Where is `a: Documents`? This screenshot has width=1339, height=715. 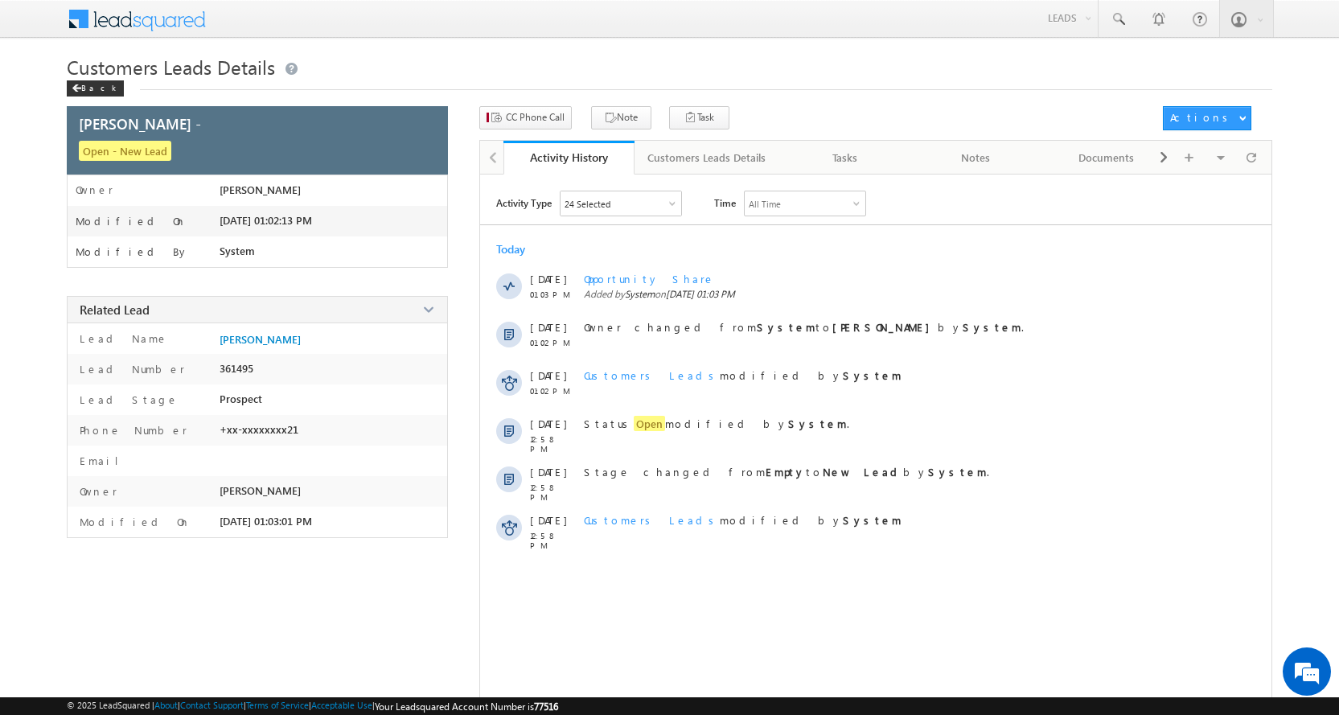 a: Documents is located at coordinates (1106, 158).